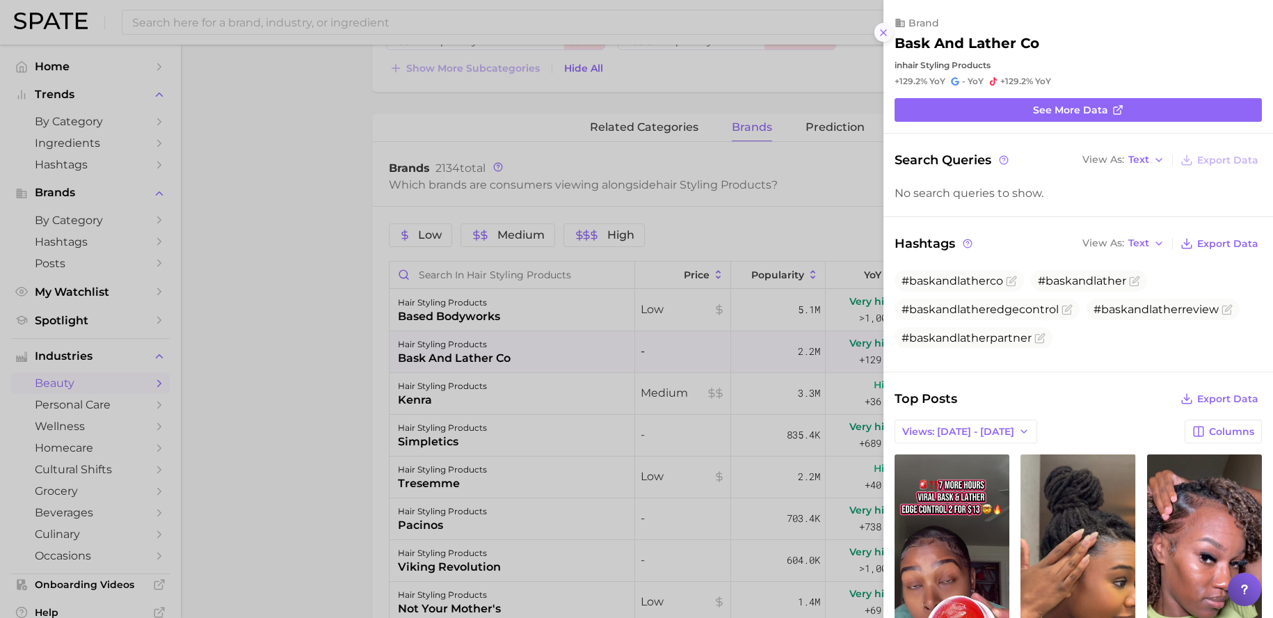 The width and height of the screenshot is (1273, 618). Describe the element at coordinates (1071, 110) in the screenshot. I see `span: See more data` at that location.